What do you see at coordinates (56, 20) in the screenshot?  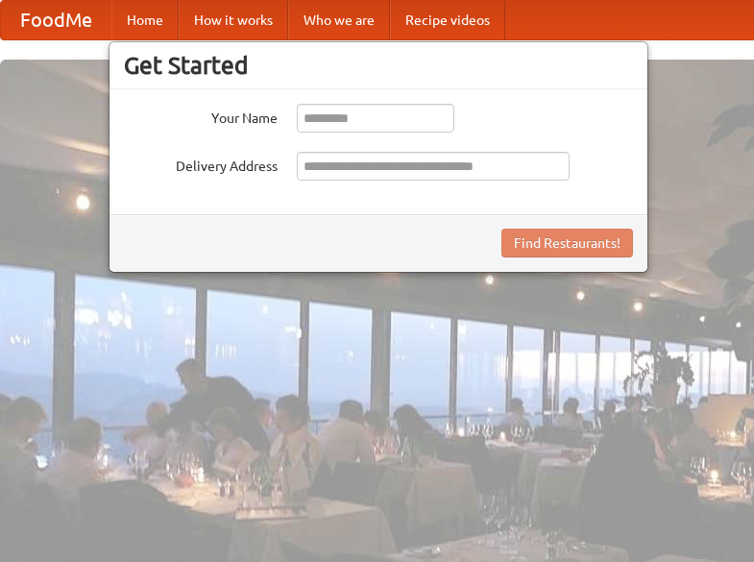 I see `a: FoodMe` at bounding box center [56, 20].